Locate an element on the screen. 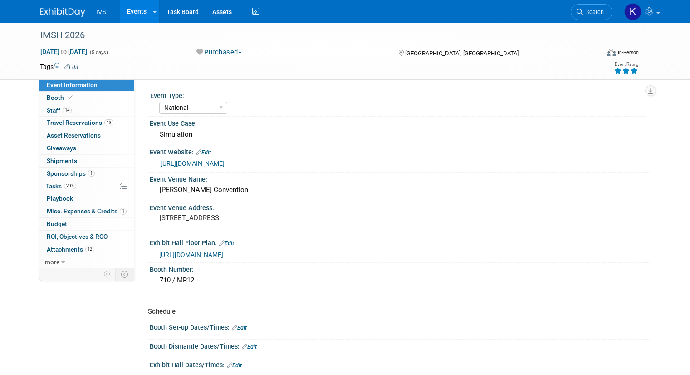 This screenshot has width=690, height=375. a: ROI, Objectives & ROO is located at coordinates (87, 236).